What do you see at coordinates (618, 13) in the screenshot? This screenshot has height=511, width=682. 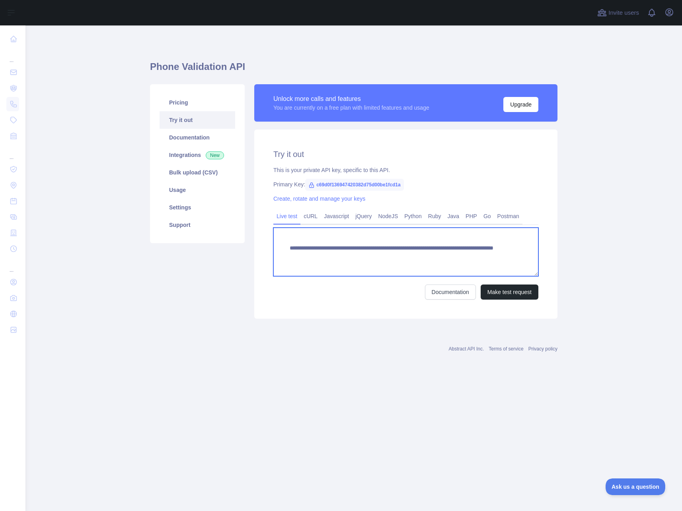 I see `button: Invite users` at bounding box center [618, 13].